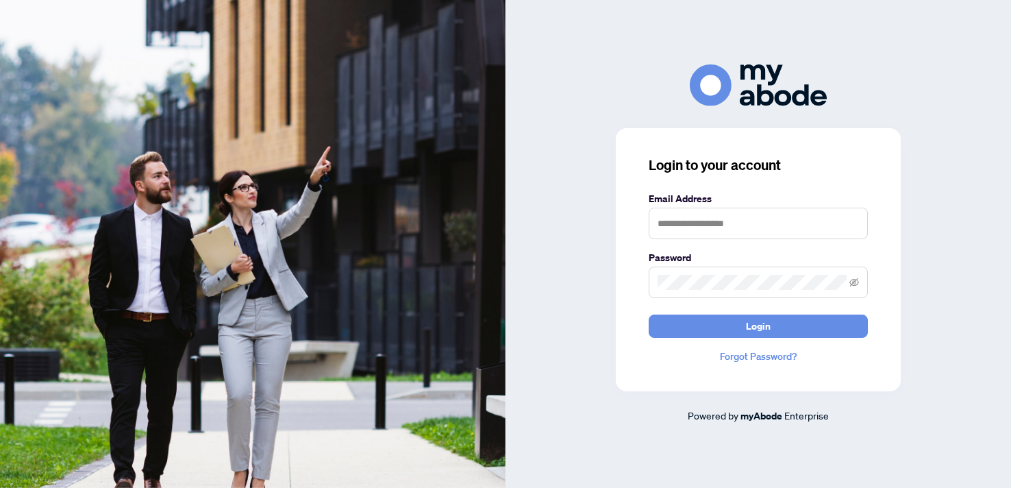  I want to click on button: Login, so click(759, 326).